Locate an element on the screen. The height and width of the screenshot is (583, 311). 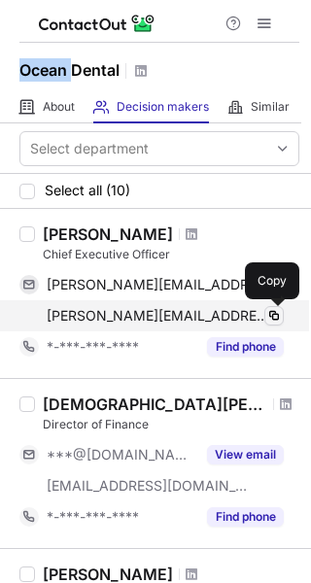
span: Decision makers is located at coordinates (162, 107).